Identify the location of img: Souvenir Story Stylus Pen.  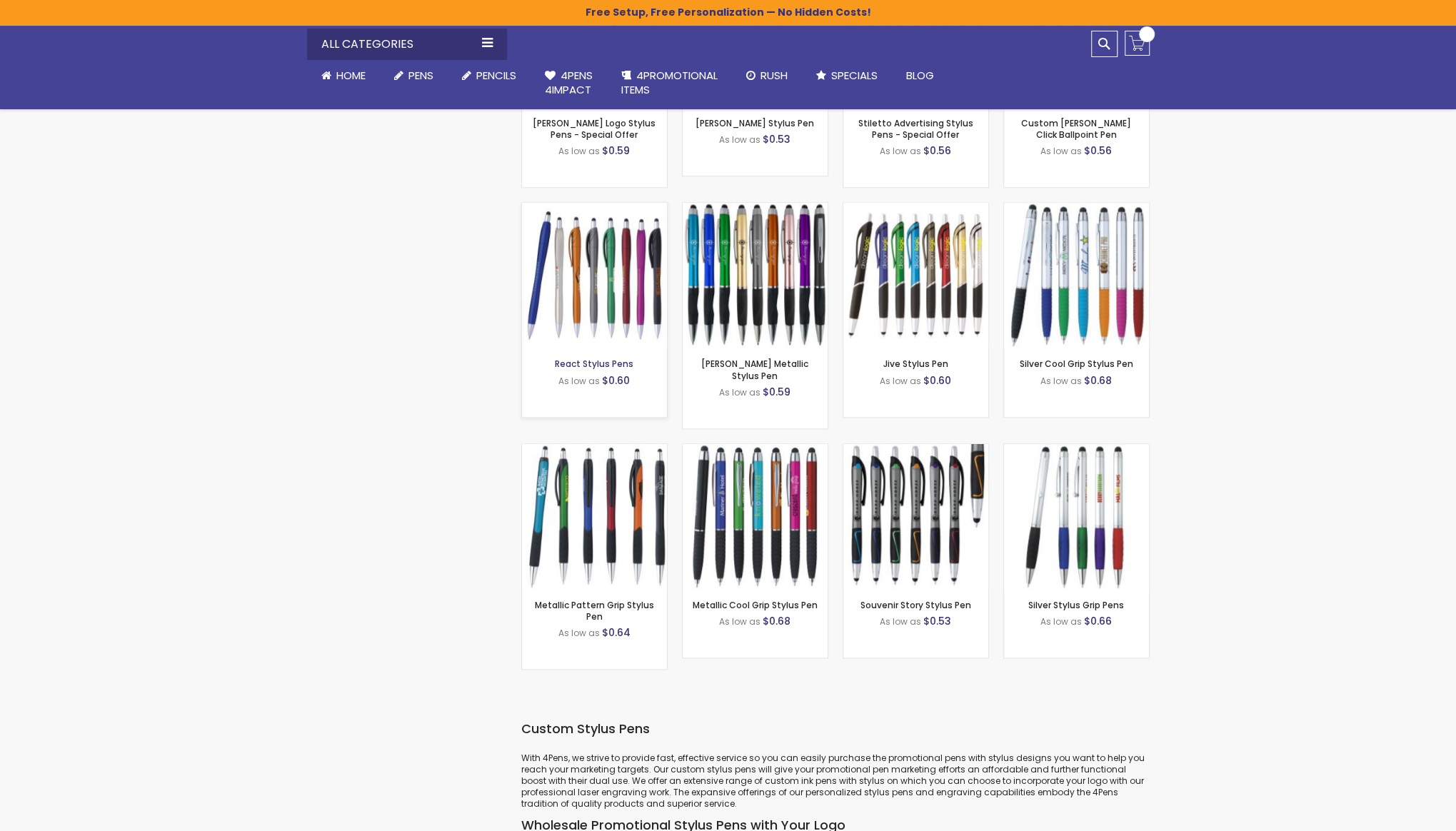
(915, 517).